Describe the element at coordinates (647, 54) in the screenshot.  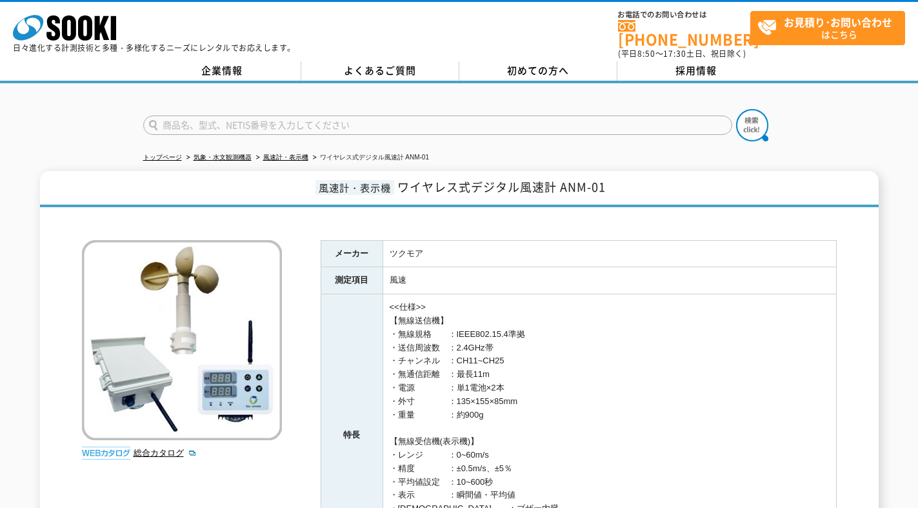
I see `span: 8:50` at that location.